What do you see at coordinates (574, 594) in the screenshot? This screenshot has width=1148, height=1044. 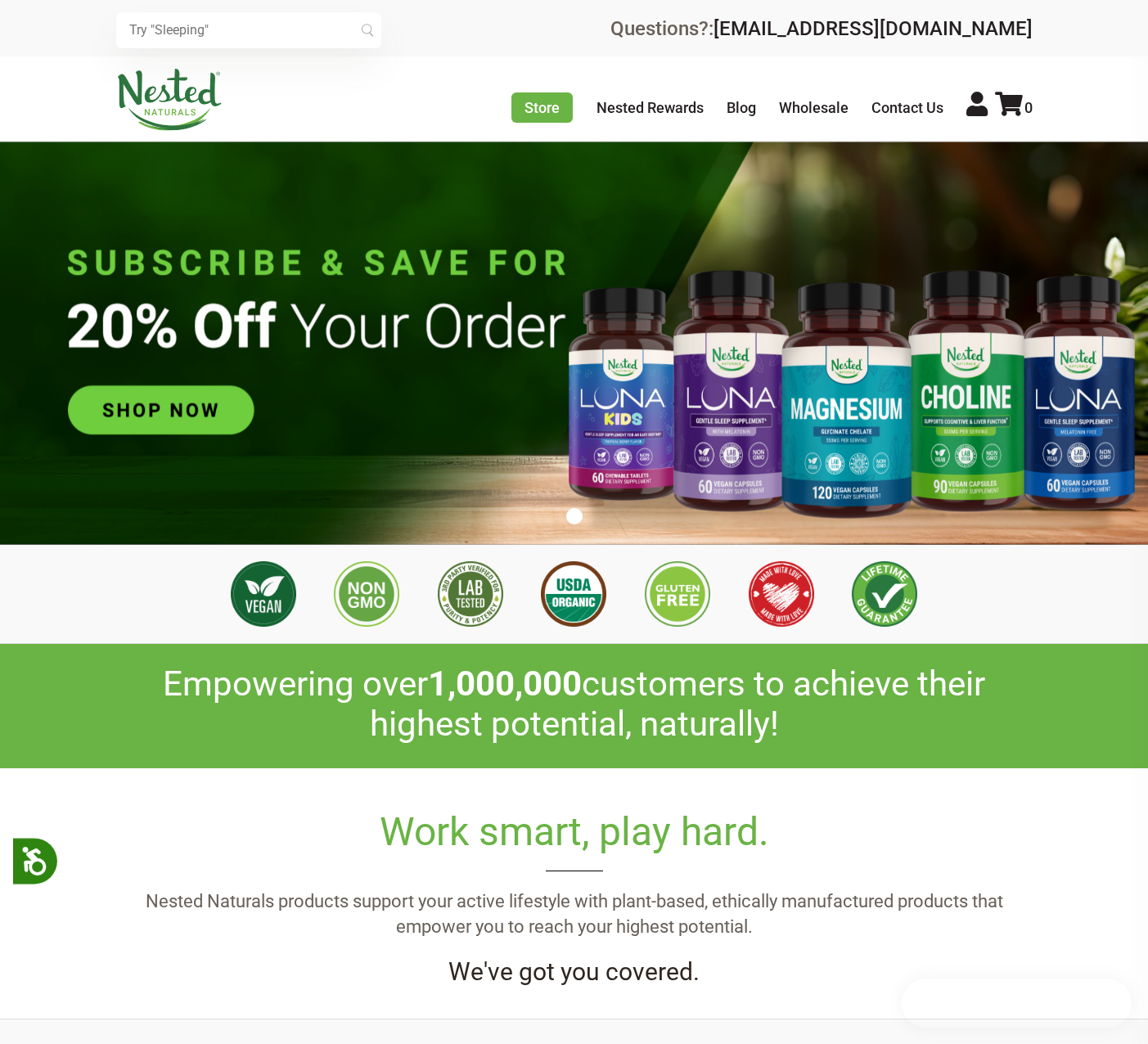 I see `img: USDA Organic` at bounding box center [574, 594].